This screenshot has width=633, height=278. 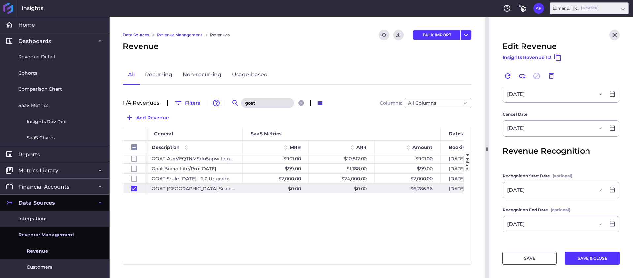 I want to click on a: Data Sources, so click(x=136, y=35).